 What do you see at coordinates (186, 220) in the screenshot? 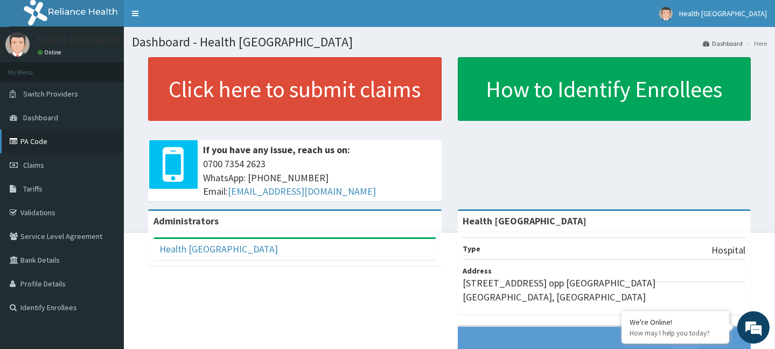
I see `b: Administrators` at bounding box center [186, 220].